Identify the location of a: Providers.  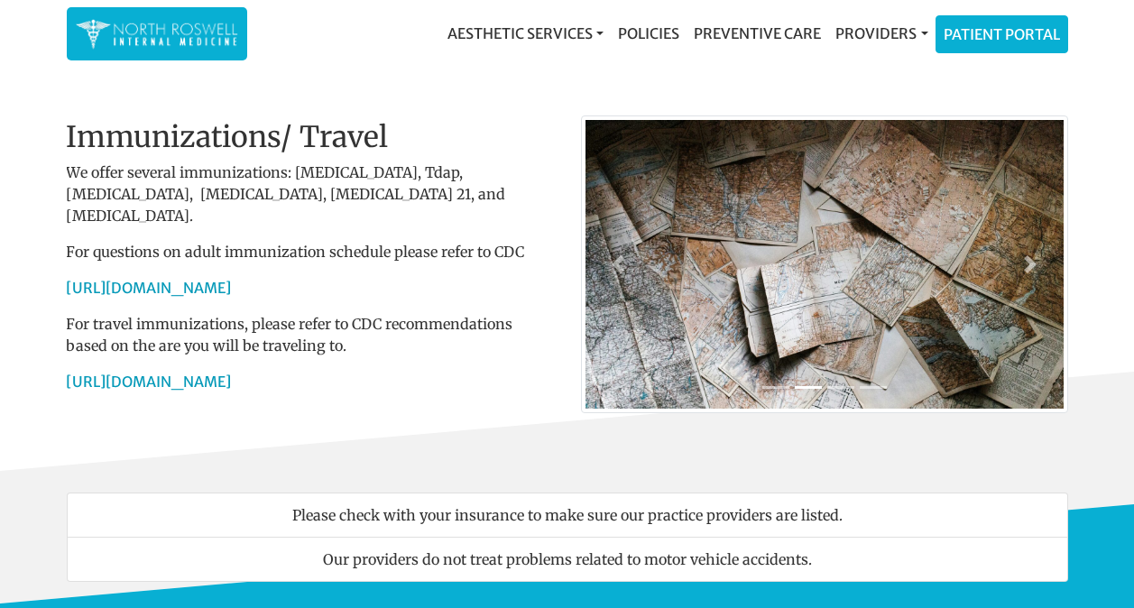
(882, 33).